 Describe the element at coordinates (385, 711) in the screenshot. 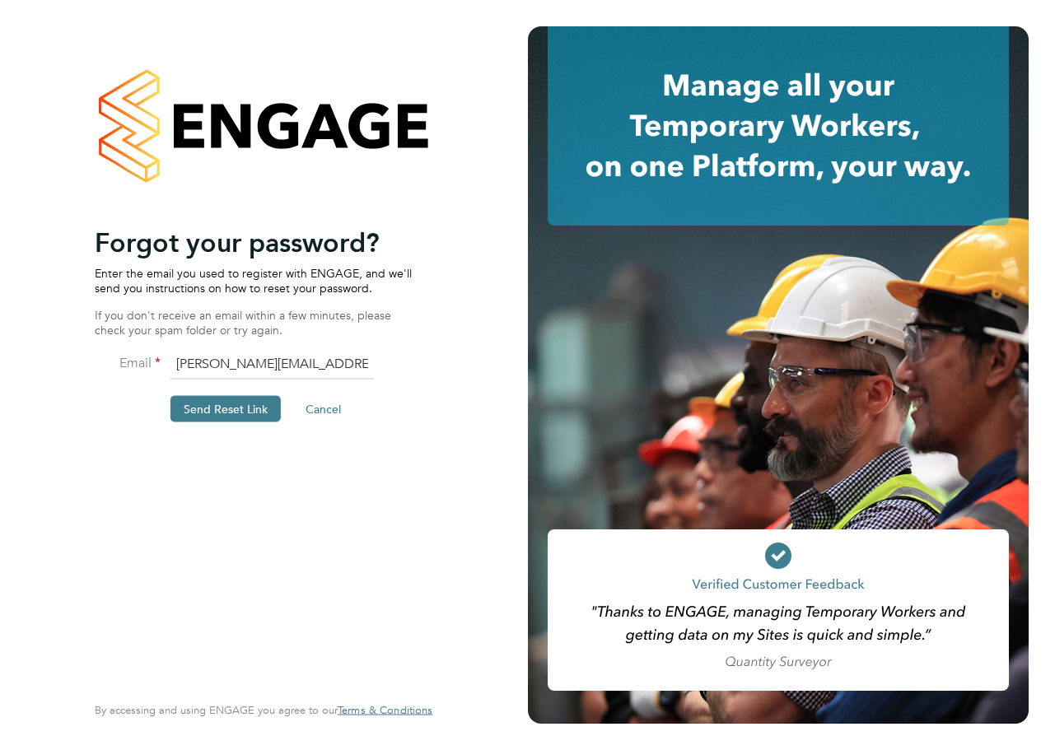

I see `a: Terms & Conditions` at that location.